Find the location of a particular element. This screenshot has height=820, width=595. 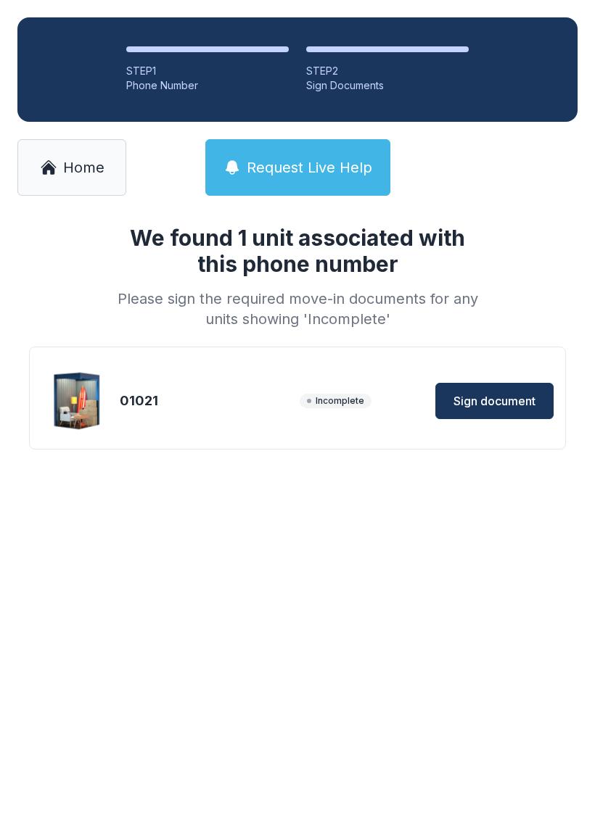

div: Sign Documents is located at coordinates (387, 86).